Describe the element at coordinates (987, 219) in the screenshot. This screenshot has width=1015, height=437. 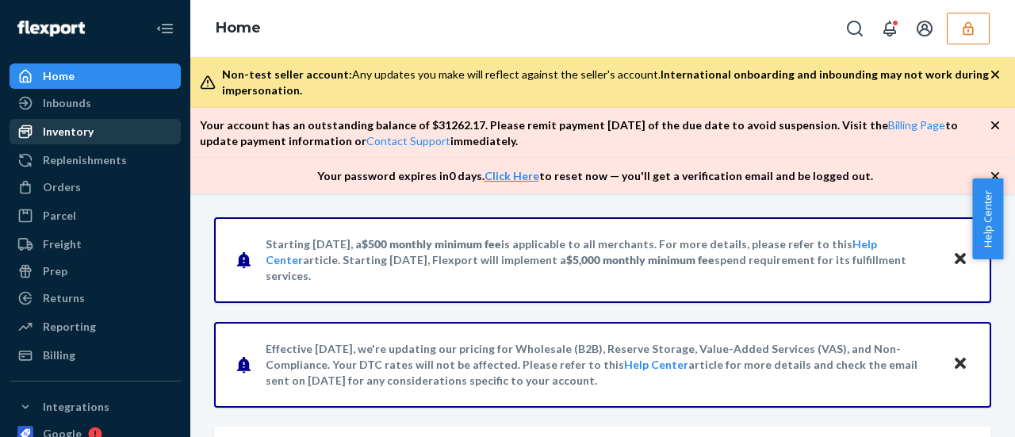
I see `span: Help Center` at that location.